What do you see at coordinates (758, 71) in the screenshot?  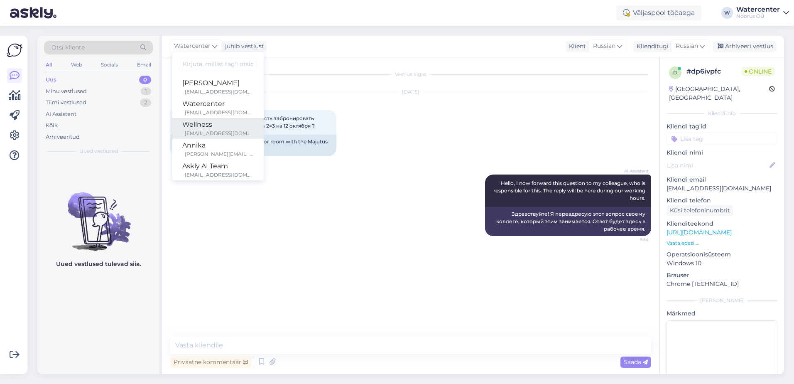 I see `span: Online` at bounding box center [758, 71].